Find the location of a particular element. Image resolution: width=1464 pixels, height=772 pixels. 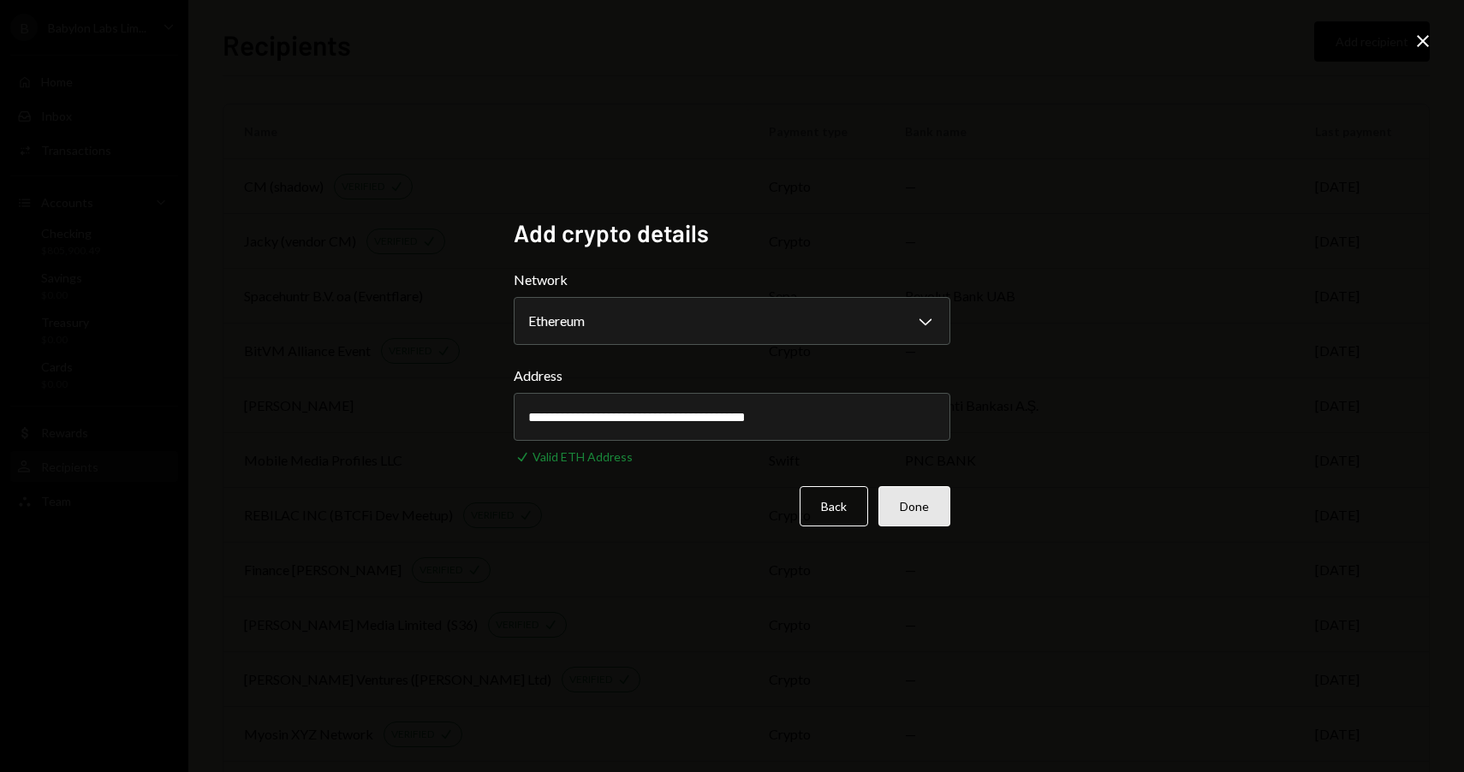

button: Back is located at coordinates (834, 506).